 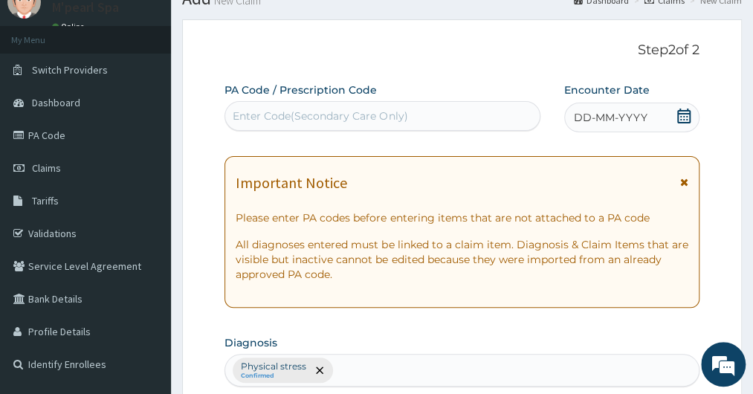 I want to click on label: Diagnosis, so click(x=251, y=343).